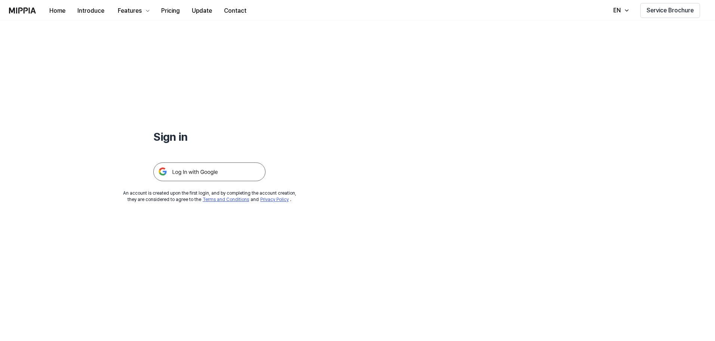  Describe the element at coordinates (209, 172) in the screenshot. I see `img: 구글 로그인 버튼` at that location.